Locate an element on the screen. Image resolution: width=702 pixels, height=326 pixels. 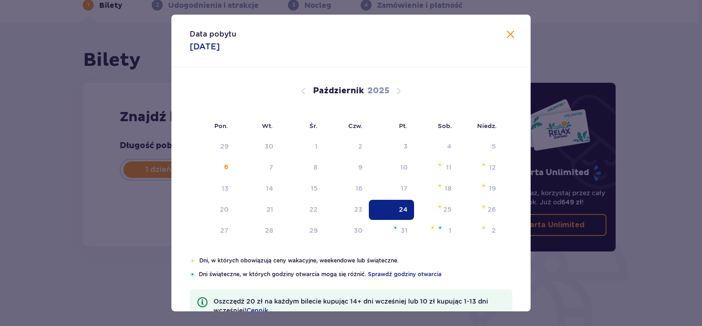
td: sobota, 18 października 2025 is located at coordinates (436, 189).